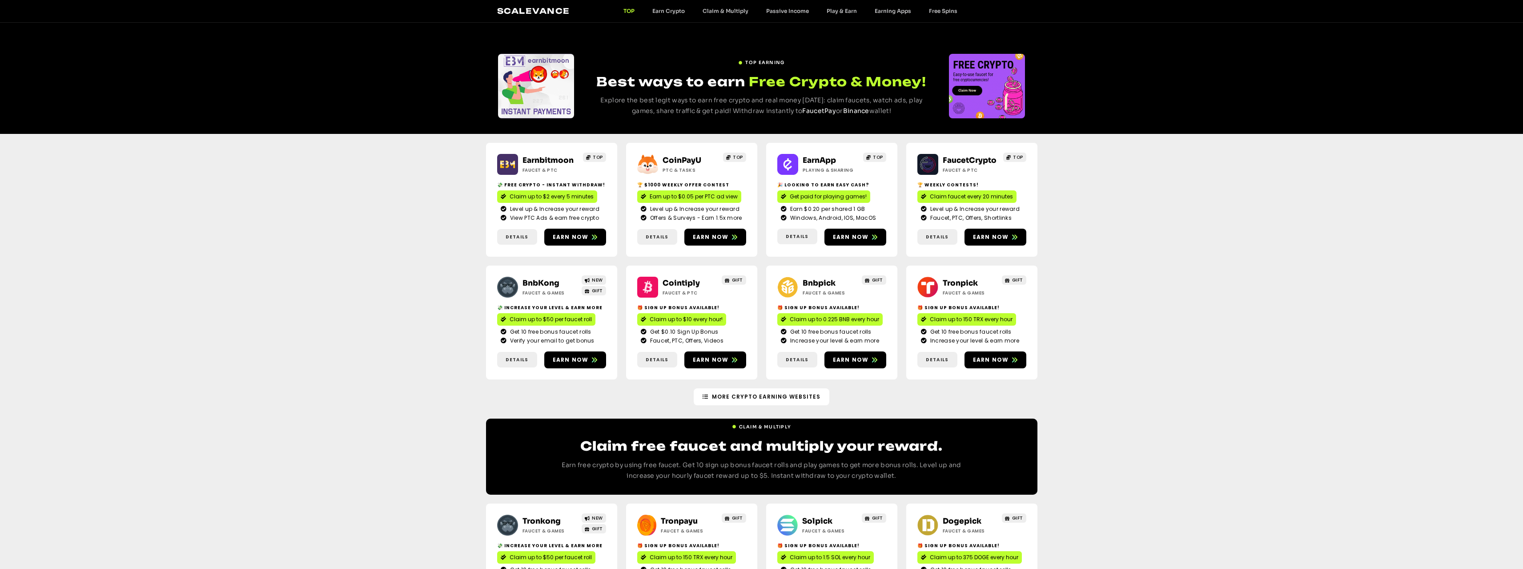 This screenshot has height=569, width=1523. Describe the element at coordinates (943, 11) in the screenshot. I see `a: Free Spins` at that location.